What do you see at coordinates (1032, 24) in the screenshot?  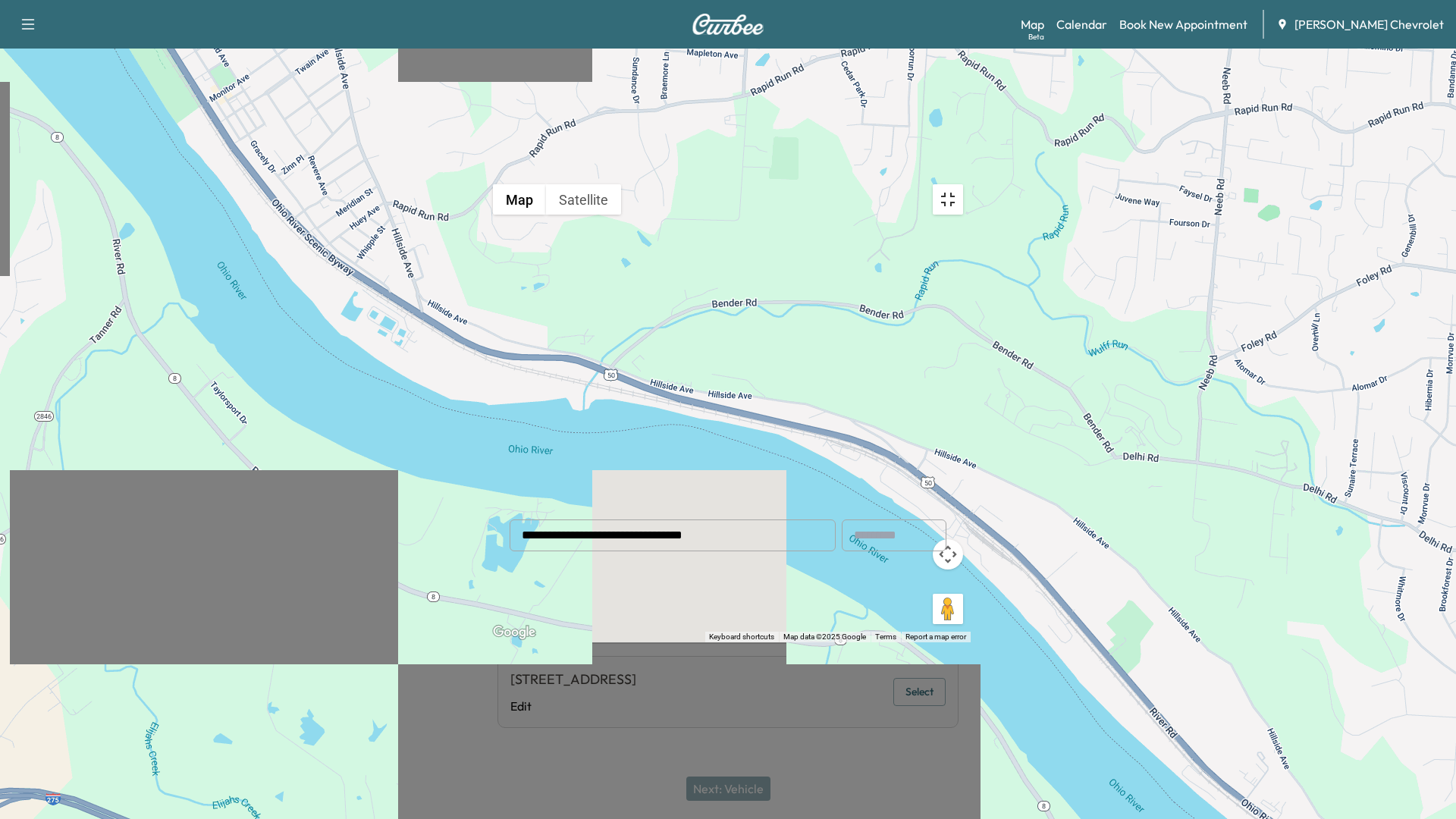 I see `a: MapBeta` at bounding box center [1032, 24].